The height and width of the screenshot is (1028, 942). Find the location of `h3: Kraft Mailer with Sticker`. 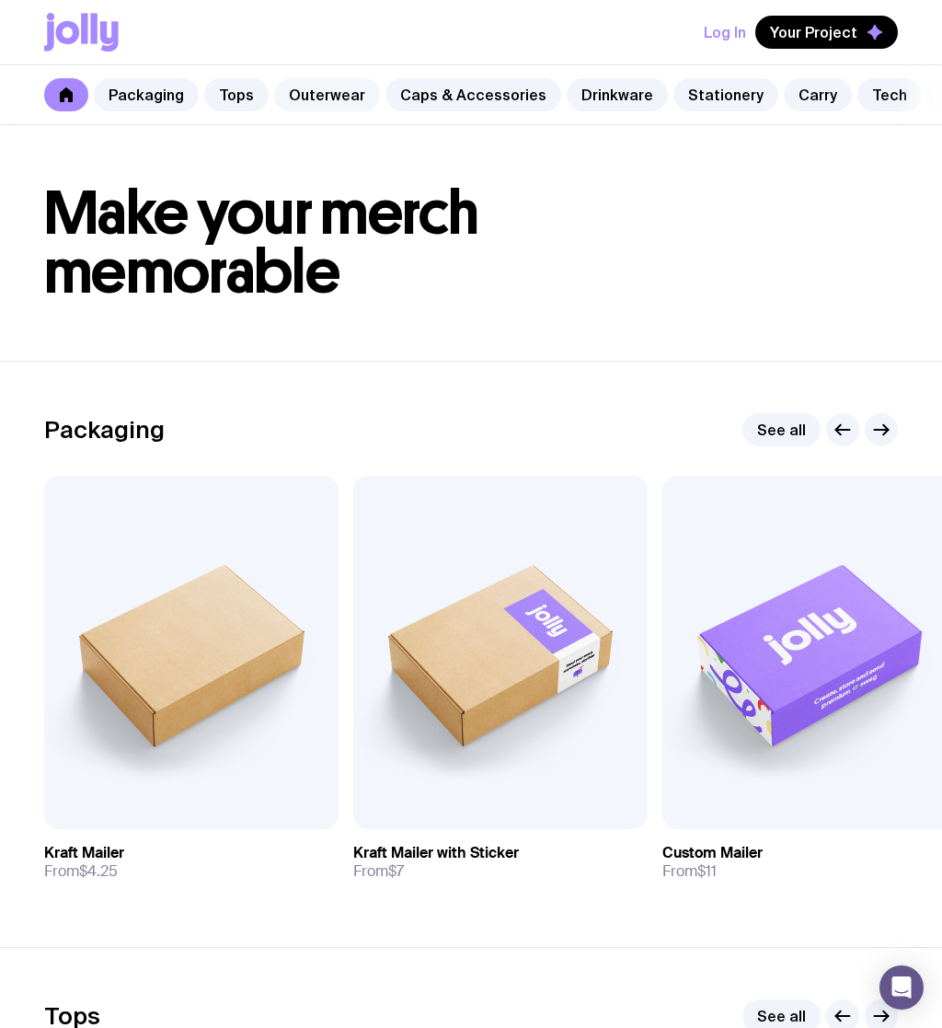

h3: Kraft Mailer with Sticker is located at coordinates (436, 853).